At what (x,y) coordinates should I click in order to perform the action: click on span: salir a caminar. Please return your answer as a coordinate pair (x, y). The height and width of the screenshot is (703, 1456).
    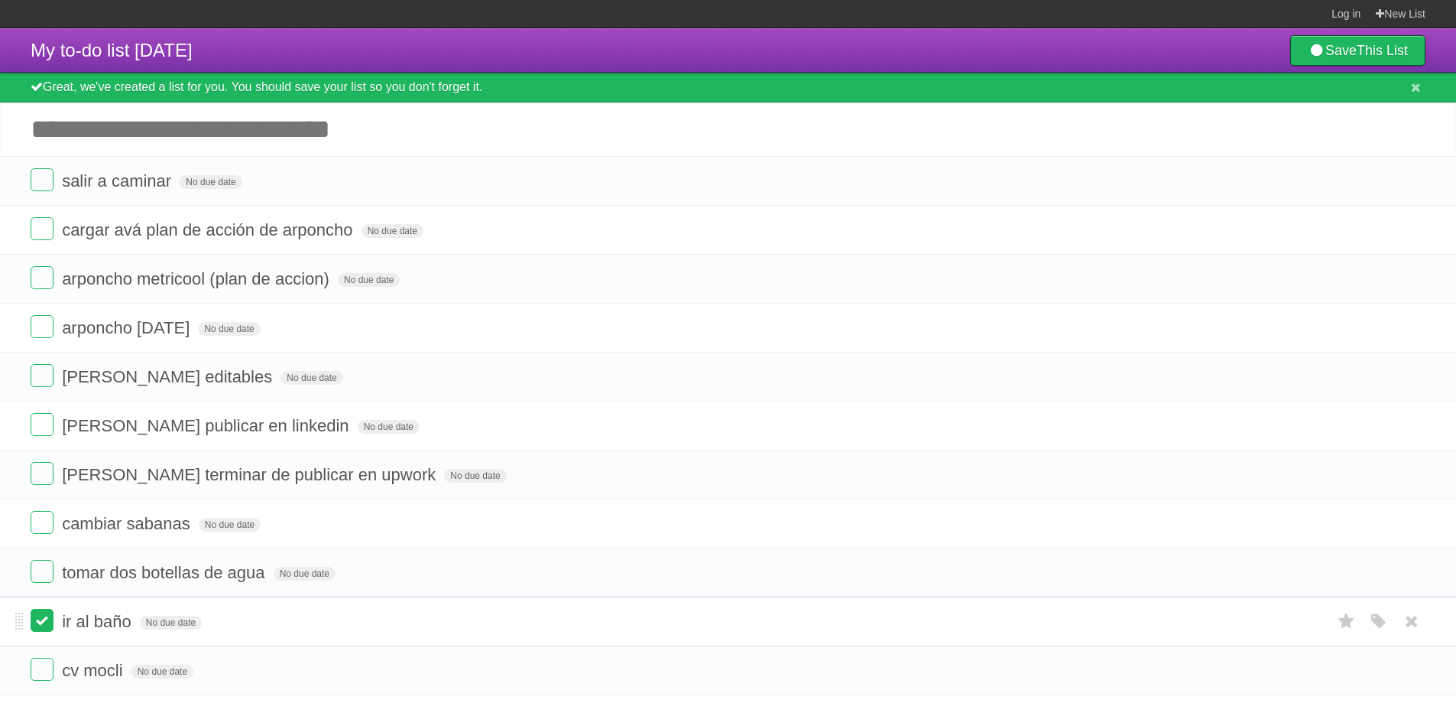
    Looking at the image, I should click on (118, 180).